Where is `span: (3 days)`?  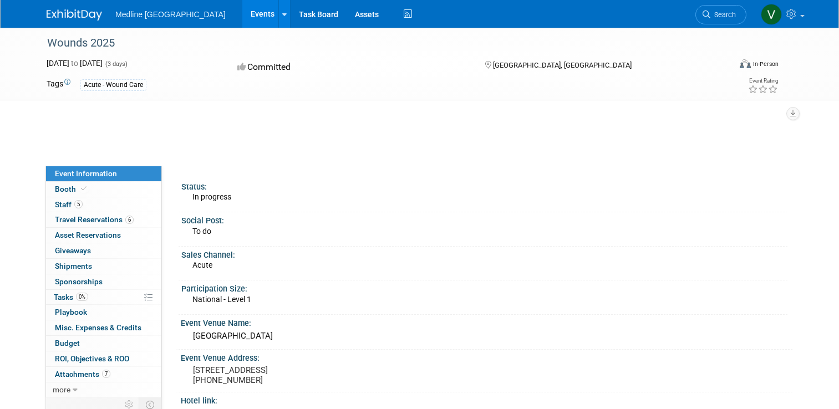 span: (3 days) is located at coordinates (116, 64).